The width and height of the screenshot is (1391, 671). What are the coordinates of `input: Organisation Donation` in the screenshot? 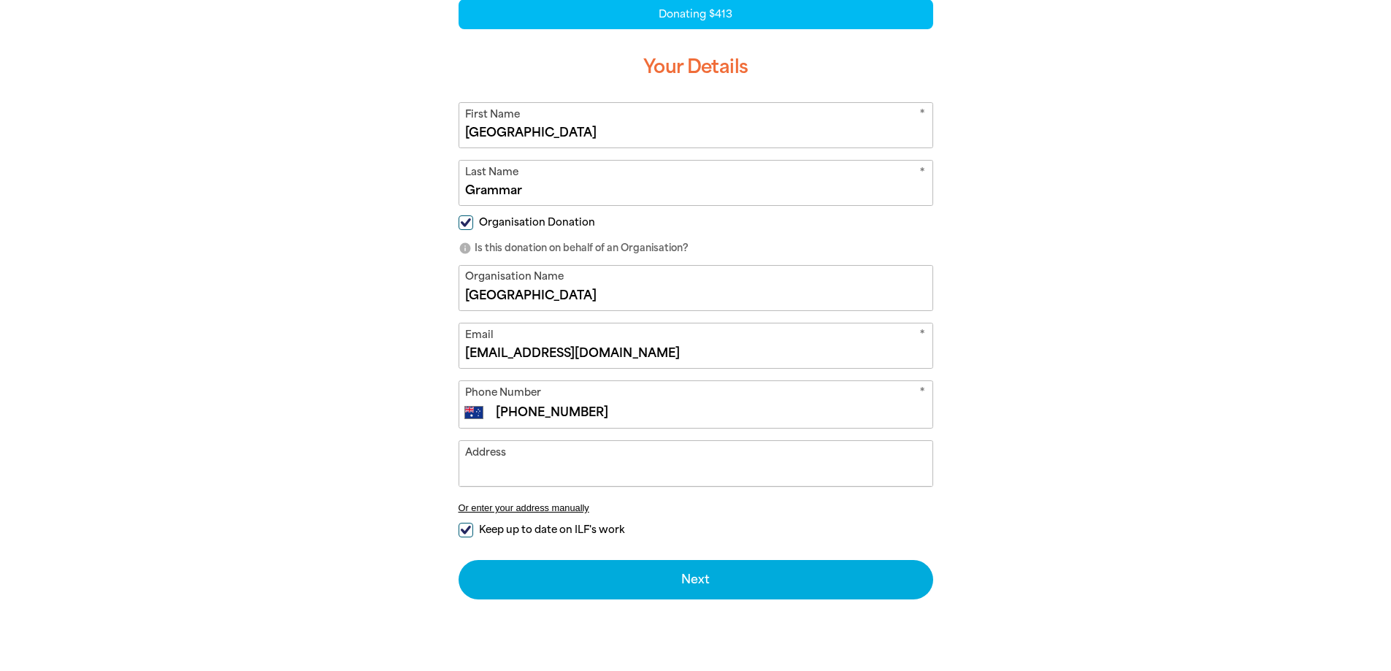 It's located at (466, 223).